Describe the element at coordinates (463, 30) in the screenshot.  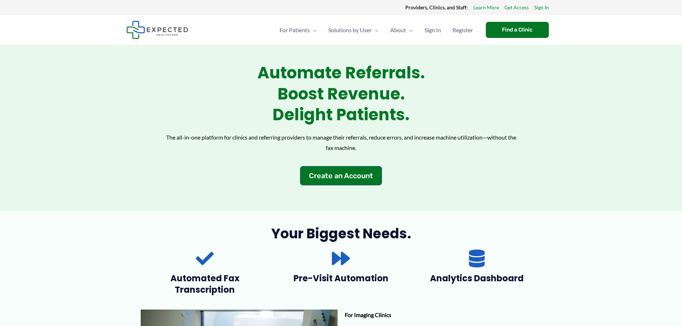
I see `span: Register` at that location.